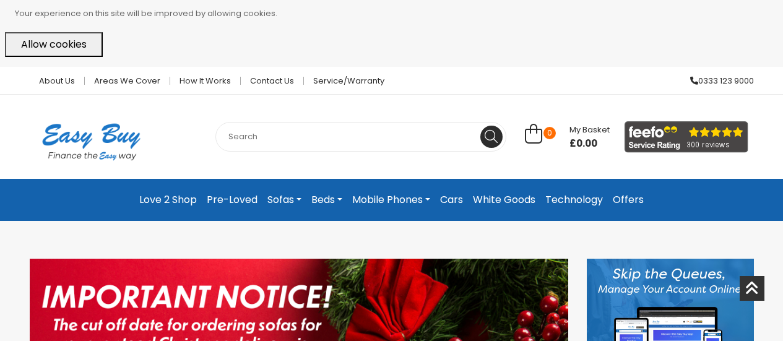  Describe the element at coordinates (717, 80) in the screenshot. I see `a: 0333 123 9000` at that location.